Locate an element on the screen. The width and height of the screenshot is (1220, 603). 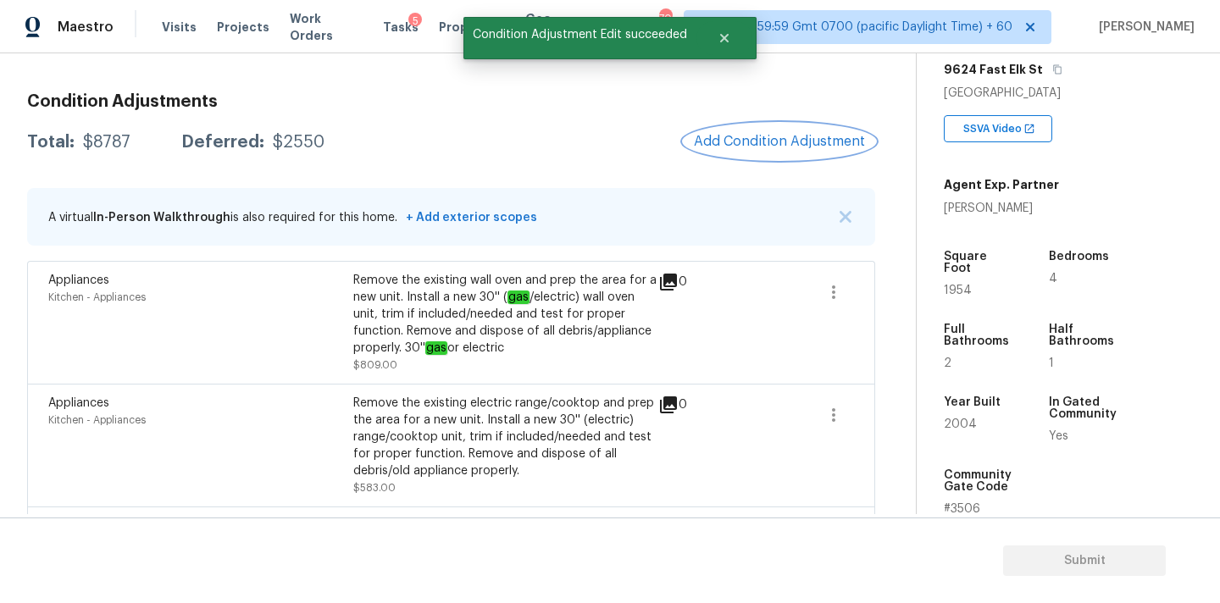
span: Maestro is located at coordinates (86, 27).